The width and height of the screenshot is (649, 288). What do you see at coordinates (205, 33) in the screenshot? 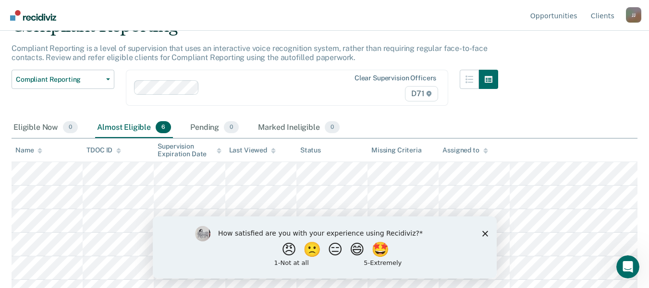
I see `button: 4` at bounding box center [205, 33].